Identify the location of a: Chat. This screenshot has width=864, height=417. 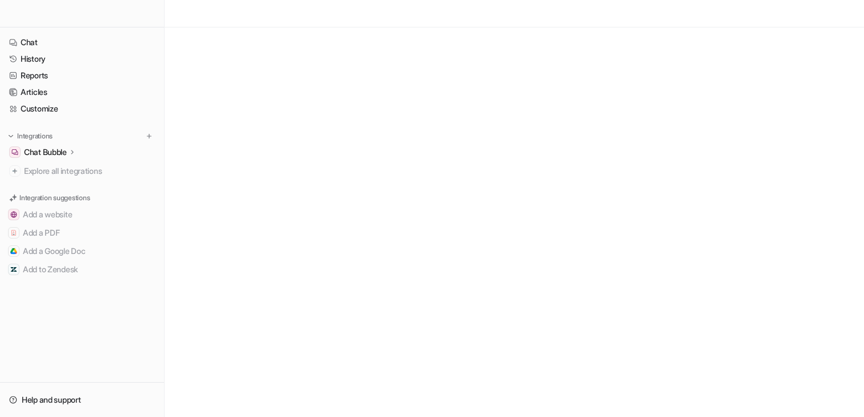
(82, 42).